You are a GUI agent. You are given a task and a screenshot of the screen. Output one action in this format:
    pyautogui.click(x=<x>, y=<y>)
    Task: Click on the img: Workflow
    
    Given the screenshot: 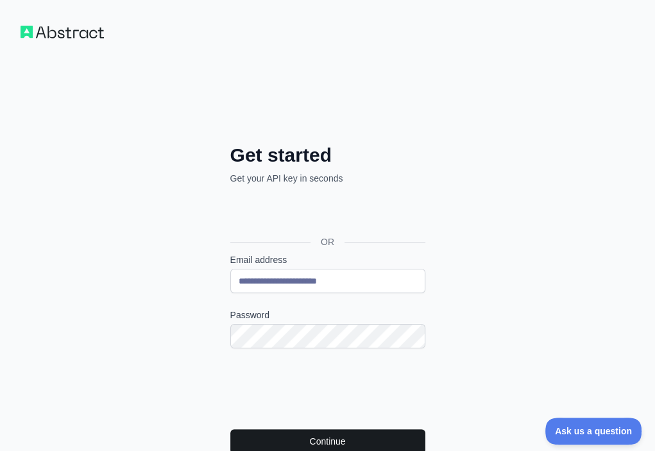 What is the action you would take?
    pyautogui.click(x=62, y=32)
    